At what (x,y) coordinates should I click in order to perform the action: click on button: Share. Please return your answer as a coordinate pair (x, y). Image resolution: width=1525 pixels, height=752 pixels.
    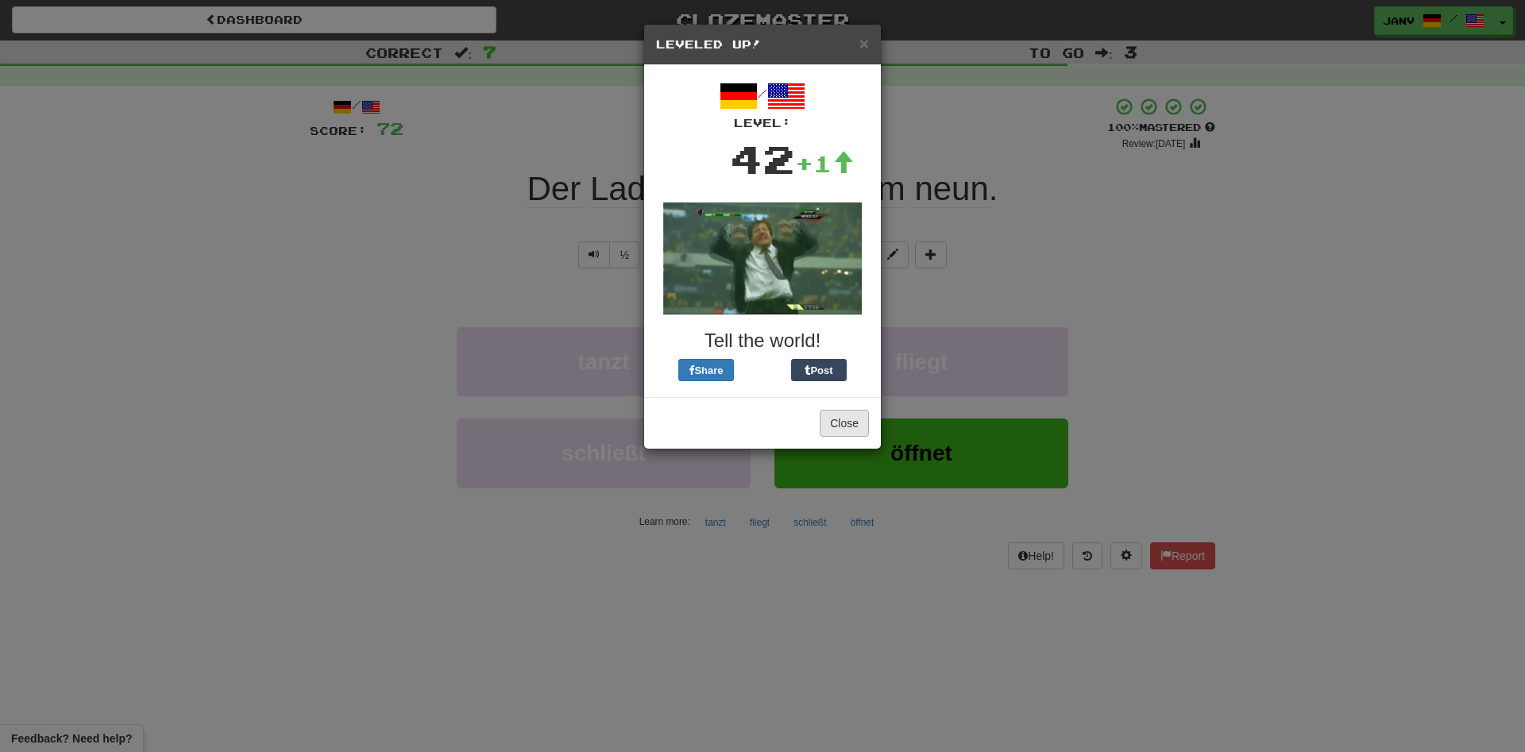
    Looking at the image, I should click on (706, 370).